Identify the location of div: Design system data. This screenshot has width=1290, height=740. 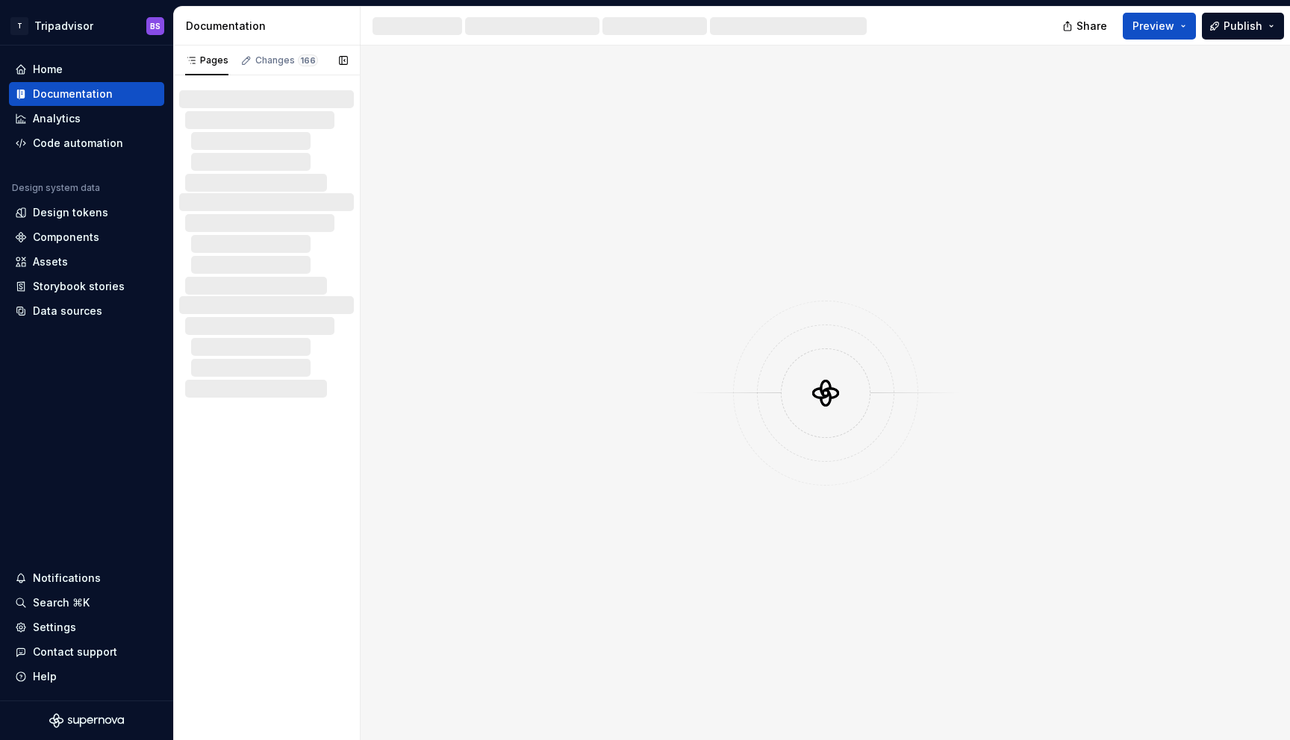
(56, 188).